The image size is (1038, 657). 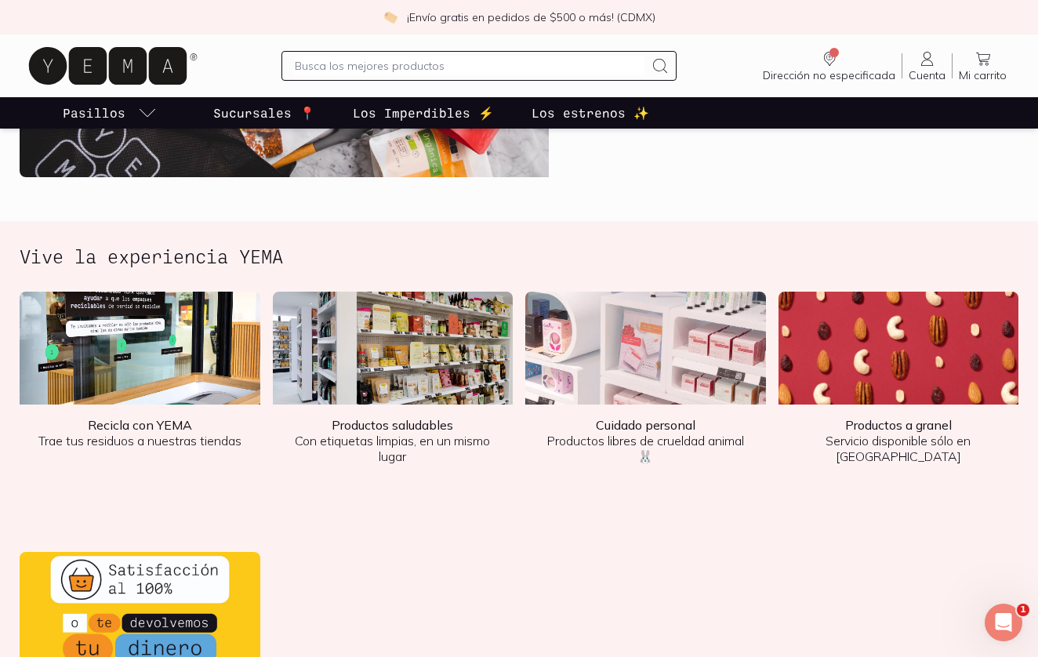 What do you see at coordinates (423, 113) in the screenshot?
I see `p: Los Imperdibles ⚡️` at bounding box center [423, 113].